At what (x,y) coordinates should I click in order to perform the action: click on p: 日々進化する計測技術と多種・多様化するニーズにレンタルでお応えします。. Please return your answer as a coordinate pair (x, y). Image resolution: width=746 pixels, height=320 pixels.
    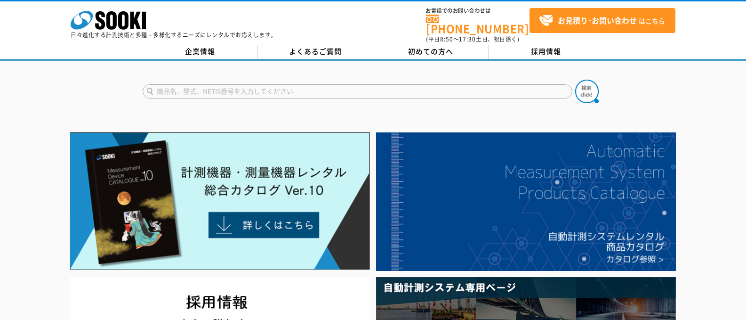
    Looking at the image, I should click on (174, 35).